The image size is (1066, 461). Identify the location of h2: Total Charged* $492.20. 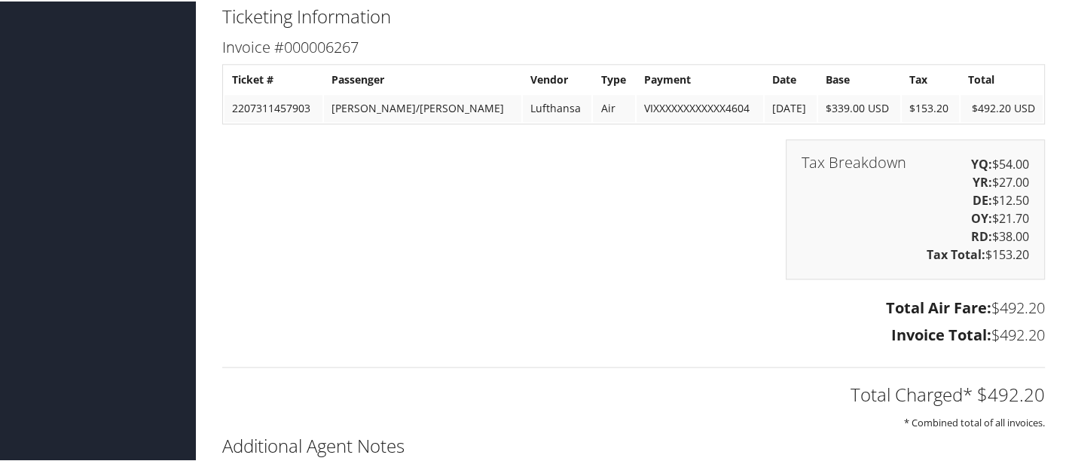
(634, 393).